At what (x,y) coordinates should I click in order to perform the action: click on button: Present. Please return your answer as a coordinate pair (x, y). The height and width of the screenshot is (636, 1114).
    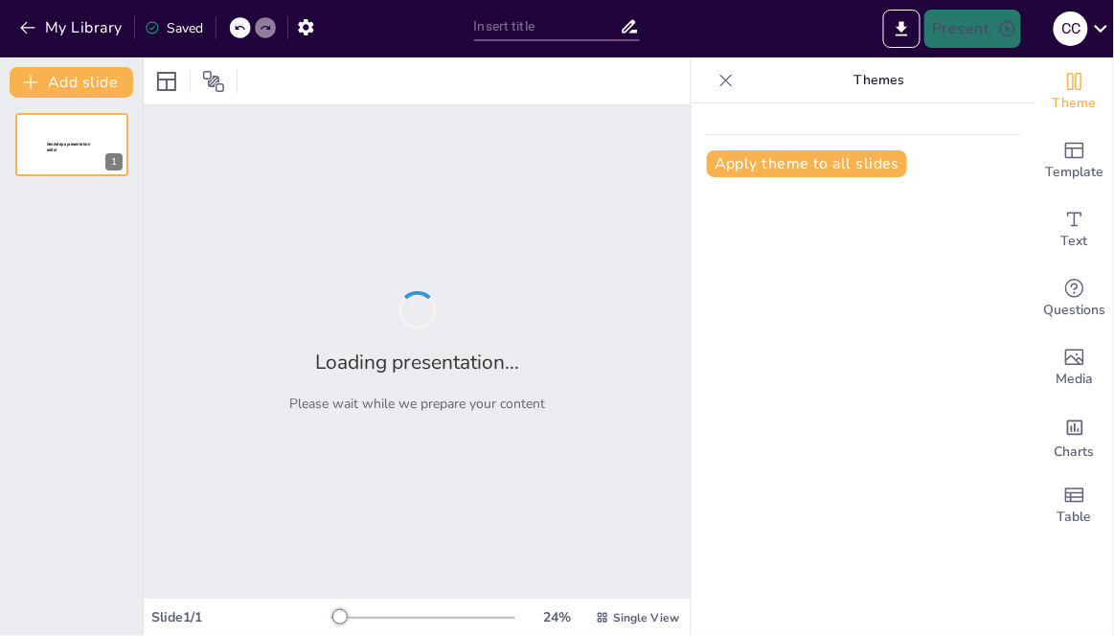
    Looking at the image, I should click on (973, 29).